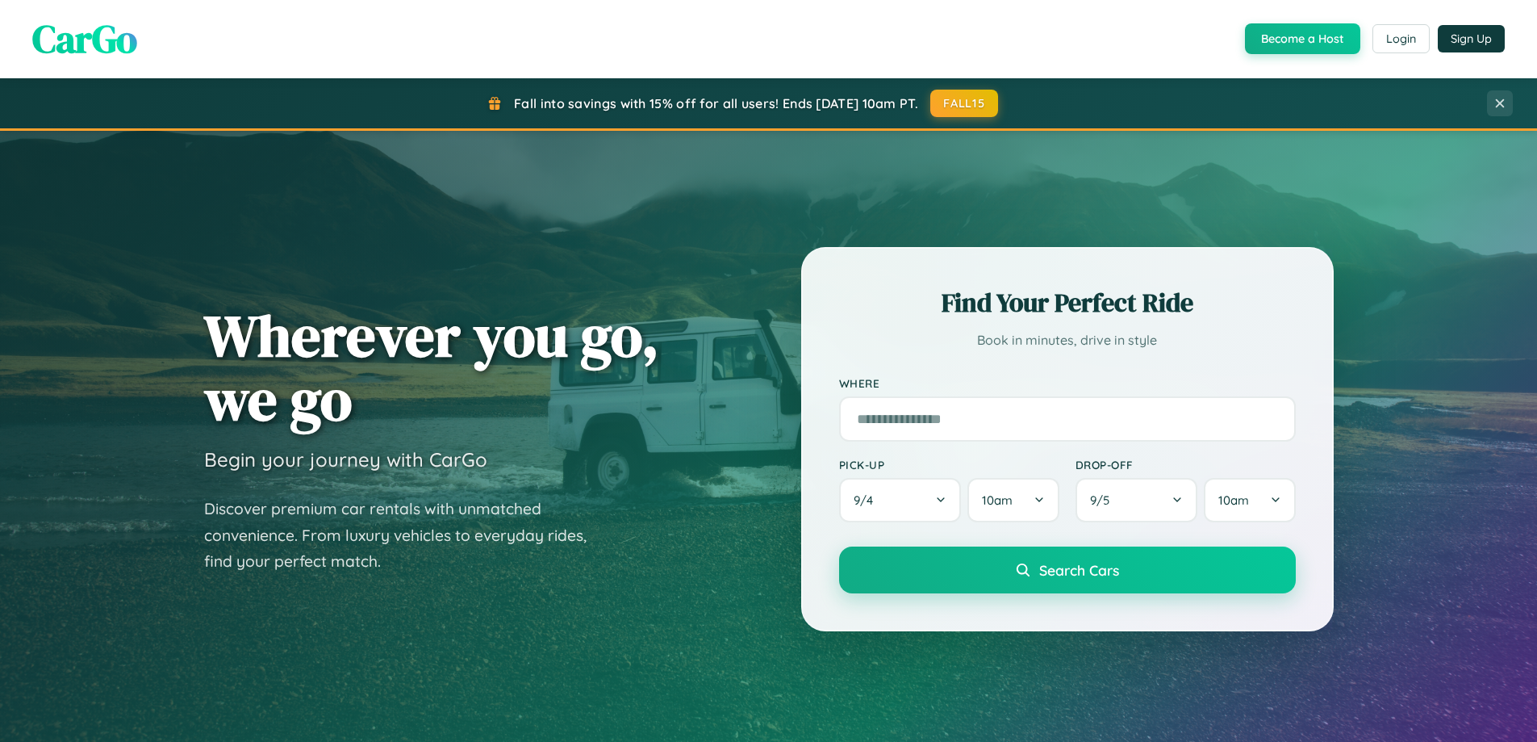 The height and width of the screenshot is (742, 1537). Describe the element at coordinates (406, 535) in the screenshot. I see `p: Discover premium car rentals with unmatched convenience. From luxury vehicles to everyday rides, ...` at that location.